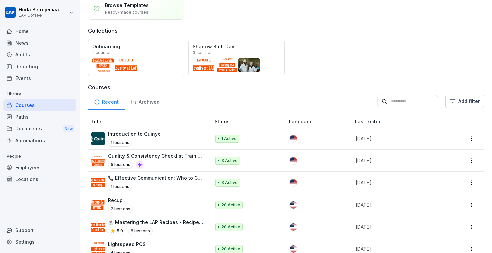 This screenshot has height=253, width=492. Describe the element at coordinates (127, 12) in the screenshot. I see `p: Ready-made courses` at that location.